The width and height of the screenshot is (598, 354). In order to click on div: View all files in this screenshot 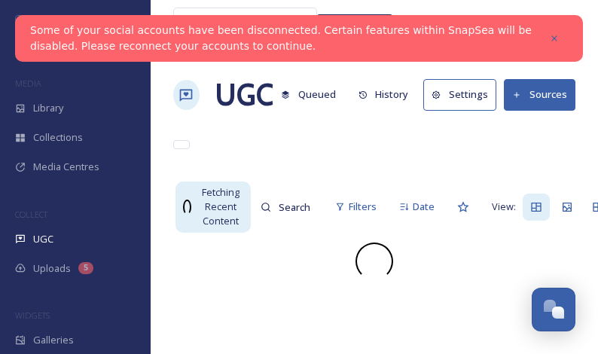, I will do `click(264, 24)`.